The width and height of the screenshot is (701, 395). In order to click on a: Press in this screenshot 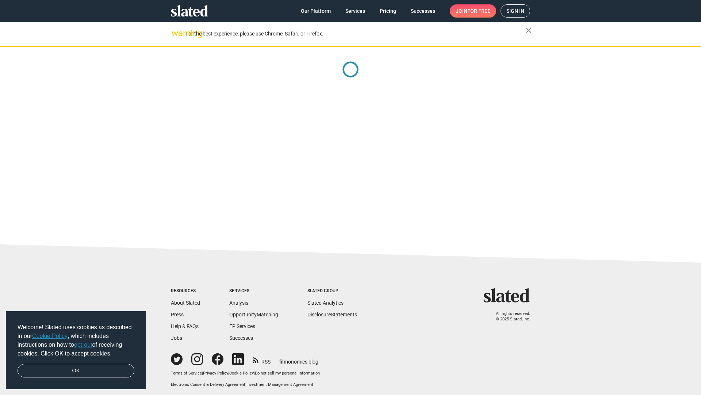, I will do `click(177, 314)`.